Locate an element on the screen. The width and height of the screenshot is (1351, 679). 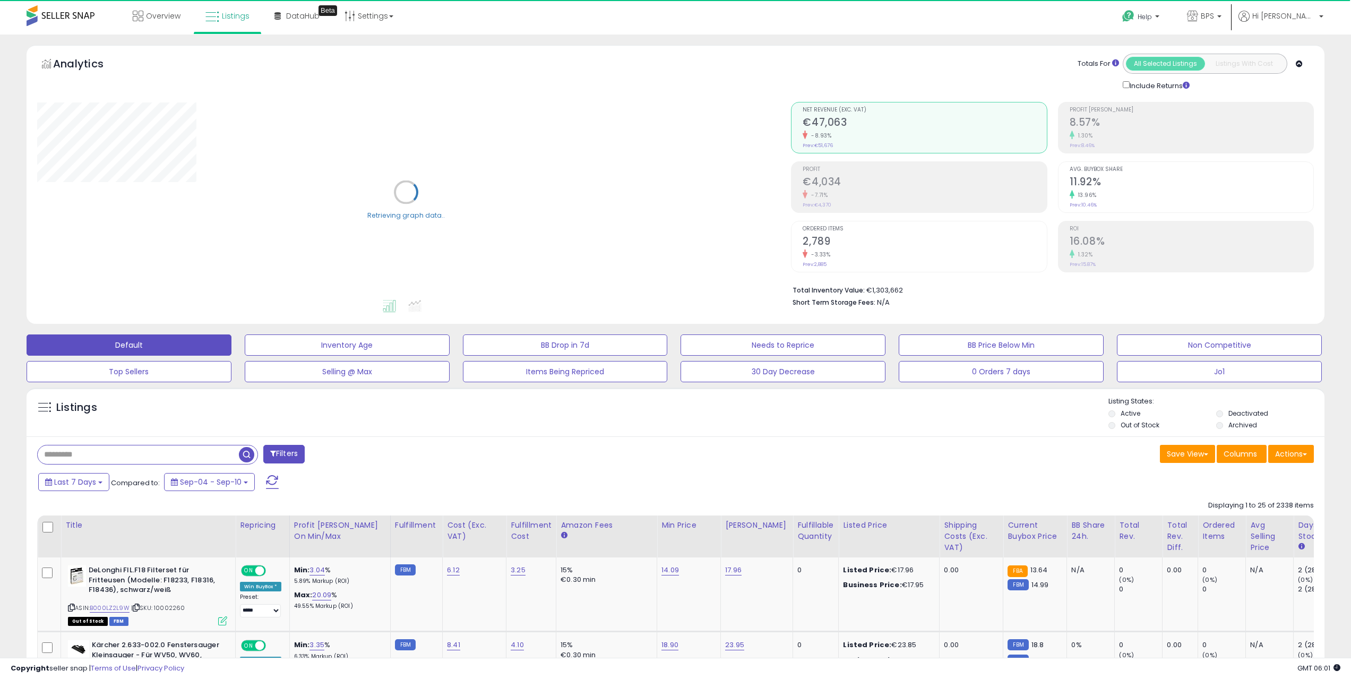
small: Prev: €4,370 is located at coordinates (817, 205).